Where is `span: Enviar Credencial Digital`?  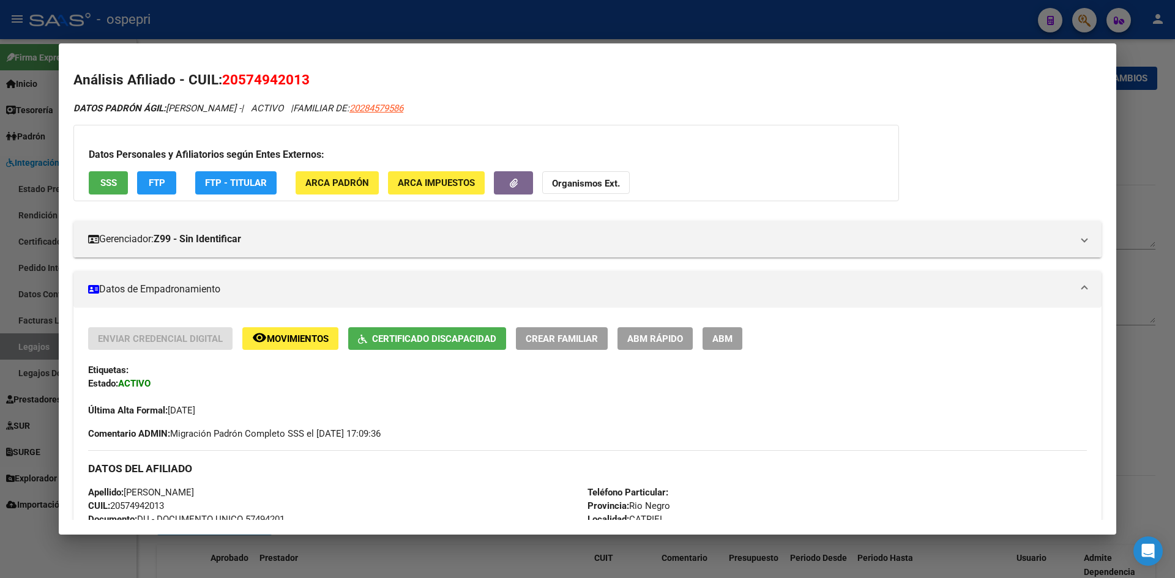 span: Enviar Credencial Digital is located at coordinates (160, 339).